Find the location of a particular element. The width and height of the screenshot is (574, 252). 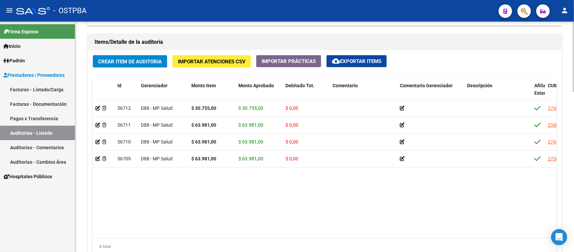

span: 56709 is located at coordinates (124, 159).